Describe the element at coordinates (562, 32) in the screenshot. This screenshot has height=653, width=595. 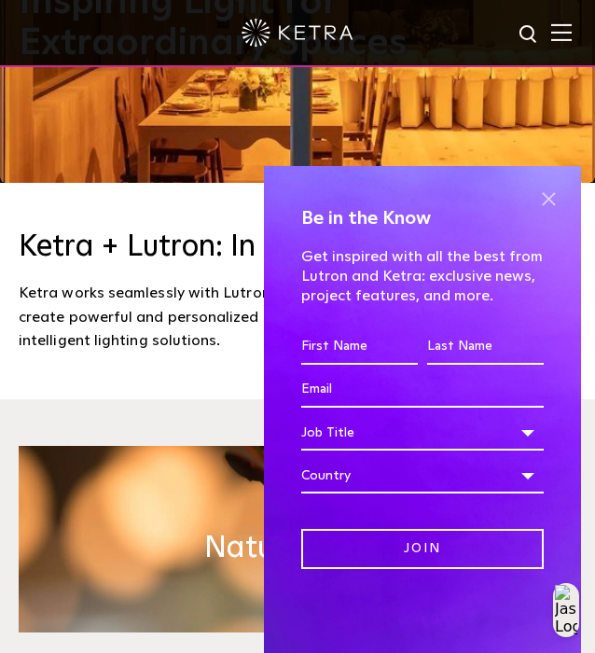
I see `img: Hamburger%20Nav.svg` at that location.